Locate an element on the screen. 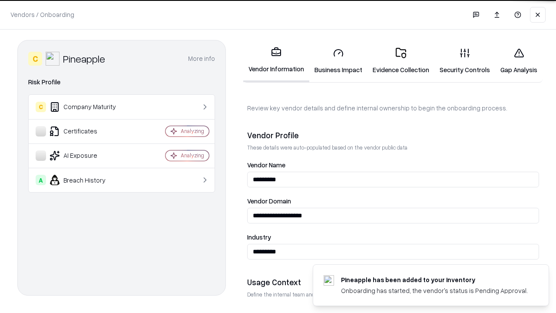 This screenshot has width=556, height=313. div: Breach History is located at coordinates (87, 180).